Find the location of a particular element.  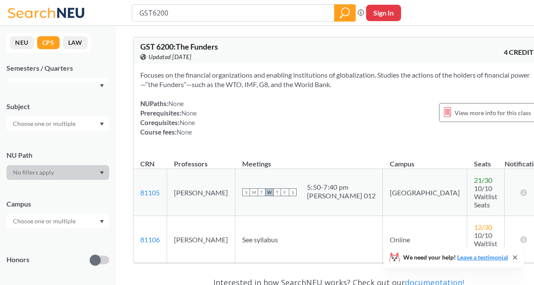

span: 12 / 30 is located at coordinates (483, 227).